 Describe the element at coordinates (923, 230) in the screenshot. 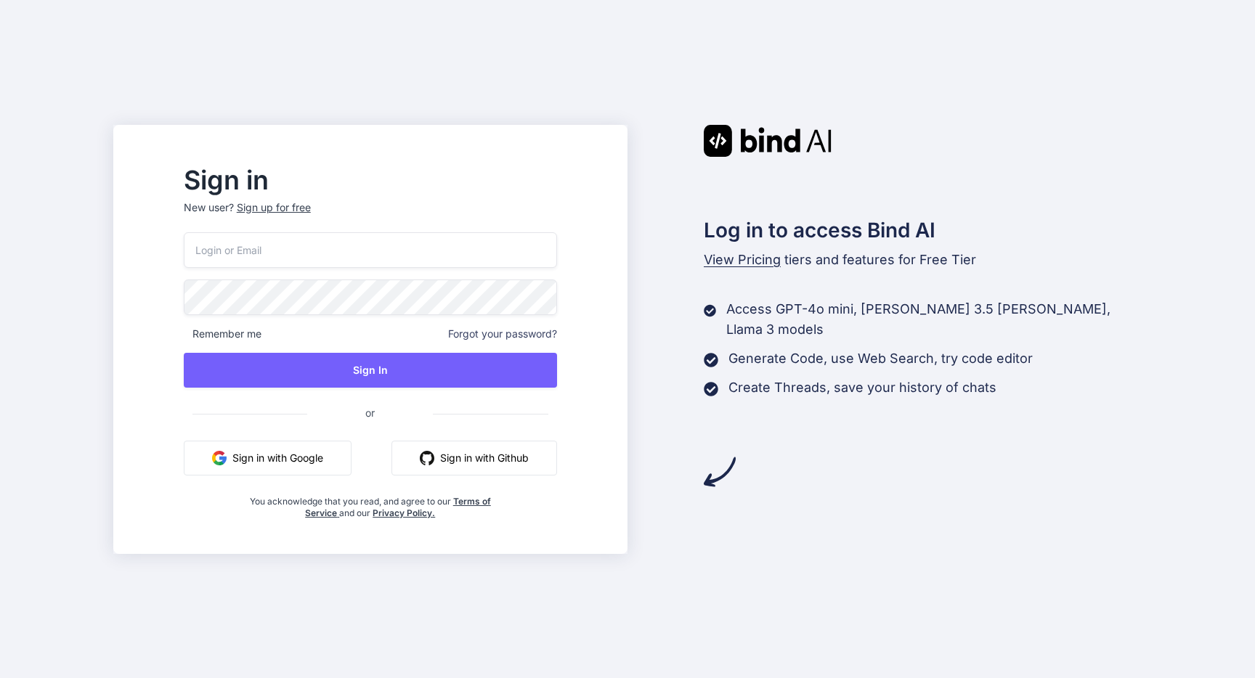

I see `h2: Log in to access Bind AI` at that location.